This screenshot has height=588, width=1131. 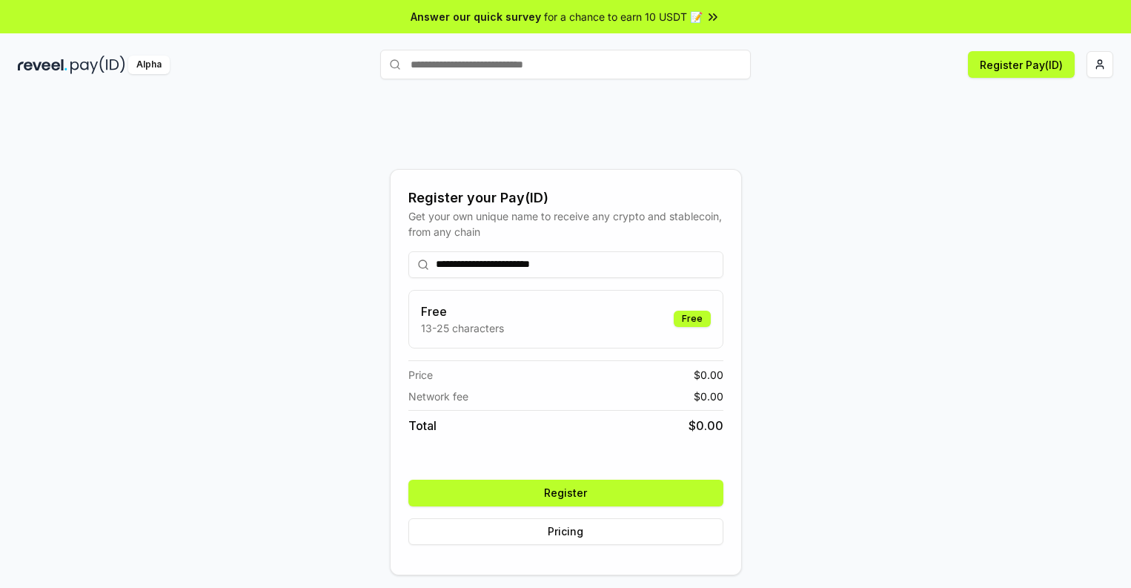 What do you see at coordinates (463, 311) in the screenshot?
I see `h3: Free` at bounding box center [463, 311].